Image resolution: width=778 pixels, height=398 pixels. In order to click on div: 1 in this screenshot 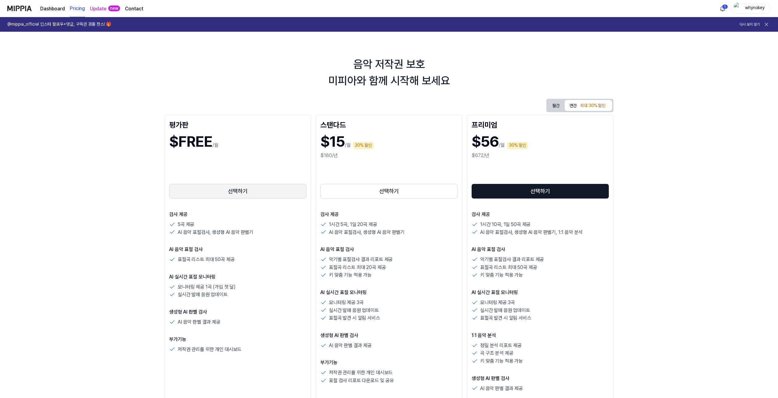, I will do `click(725, 7)`.